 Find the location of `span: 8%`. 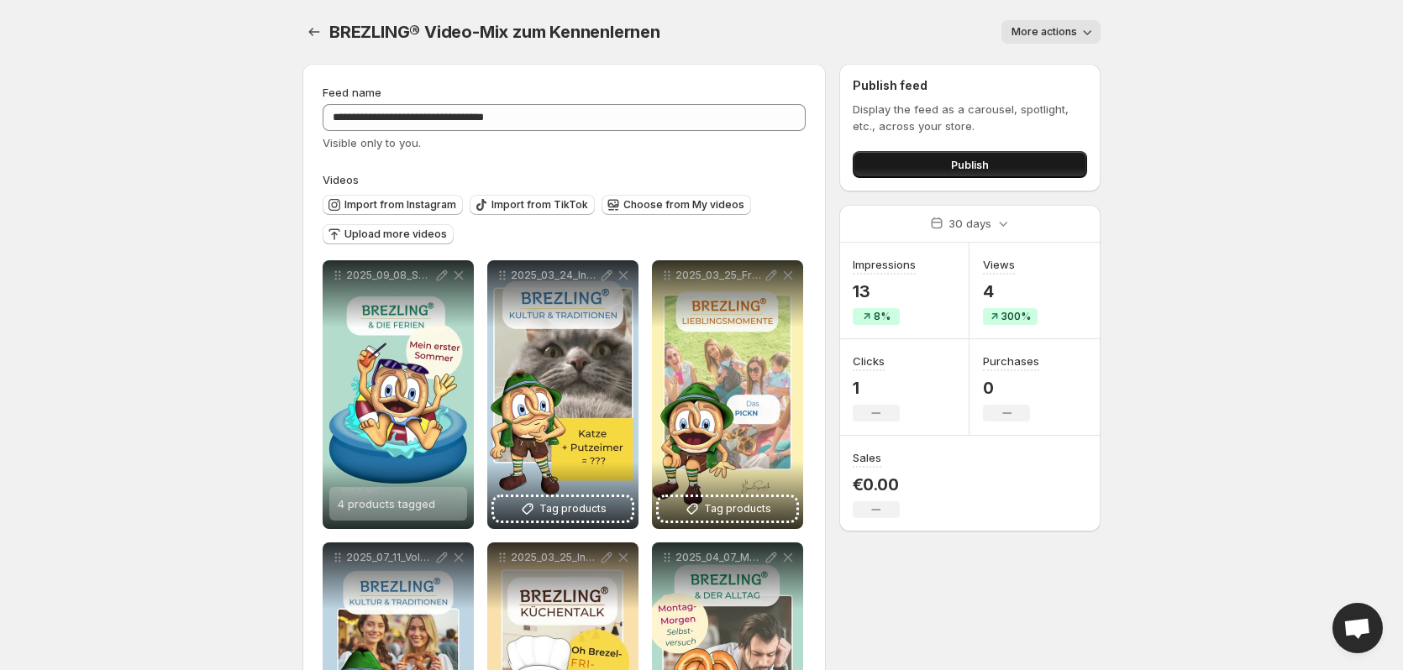

span: 8% is located at coordinates (882, 317).